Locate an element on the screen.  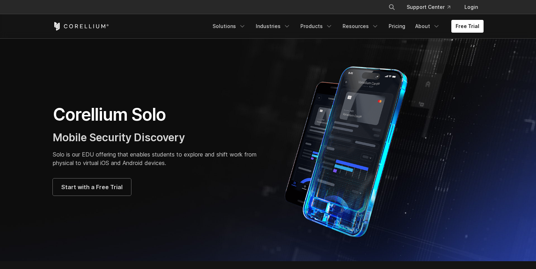
span: Start with a Free Trial is located at coordinates (92, 187).